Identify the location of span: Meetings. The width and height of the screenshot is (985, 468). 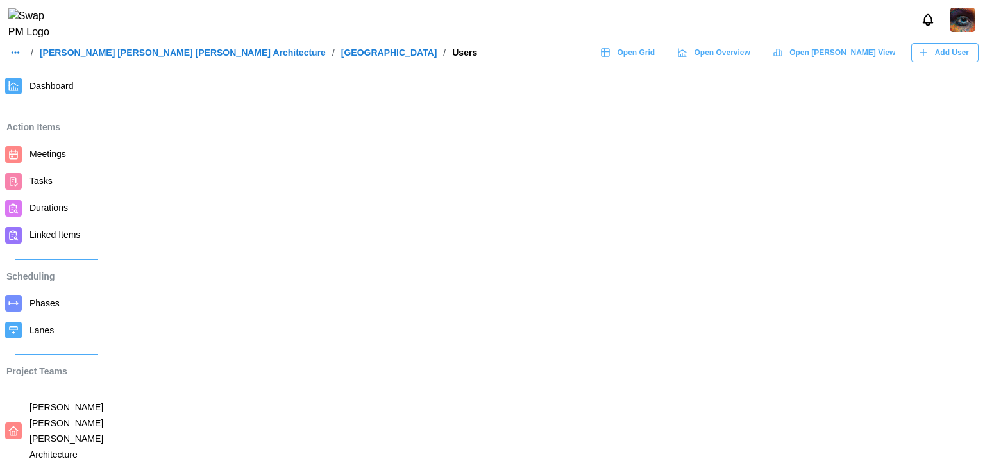
(47, 154).